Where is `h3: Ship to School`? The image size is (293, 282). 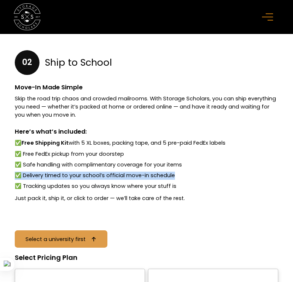 h3: Ship to School is located at coordinates (78, 62).